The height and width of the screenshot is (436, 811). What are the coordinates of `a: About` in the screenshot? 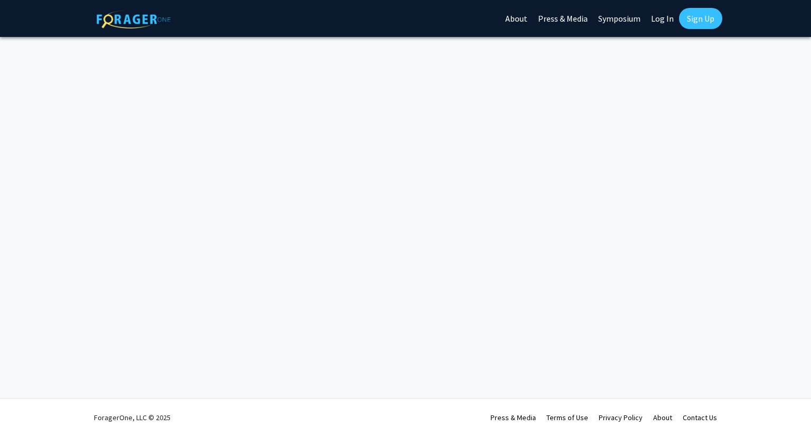 It's located at (663, 418).